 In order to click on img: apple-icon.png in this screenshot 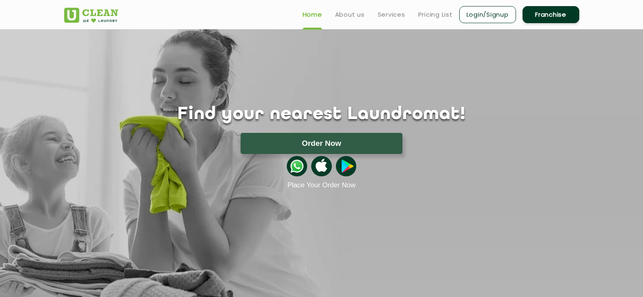, I will do `click(321, 166)`.